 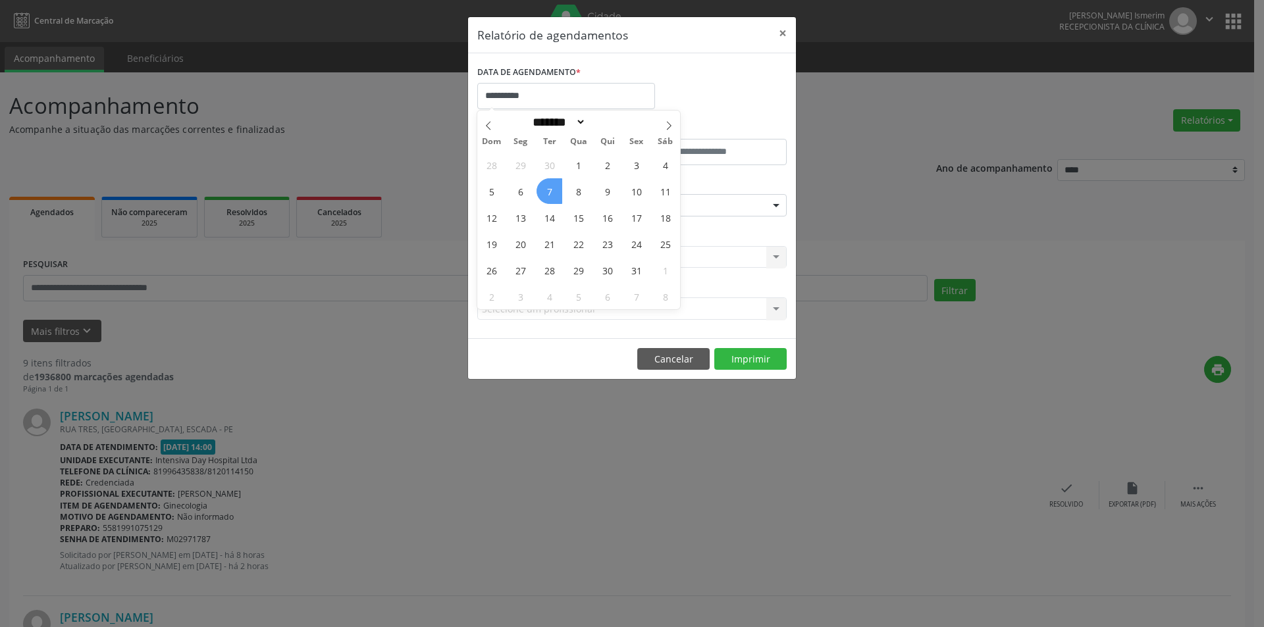 What do you see at coordinates (491, 217) in the screenshot?
I see `span: Outubro 12, 2025` at bounding box center [491, 217].